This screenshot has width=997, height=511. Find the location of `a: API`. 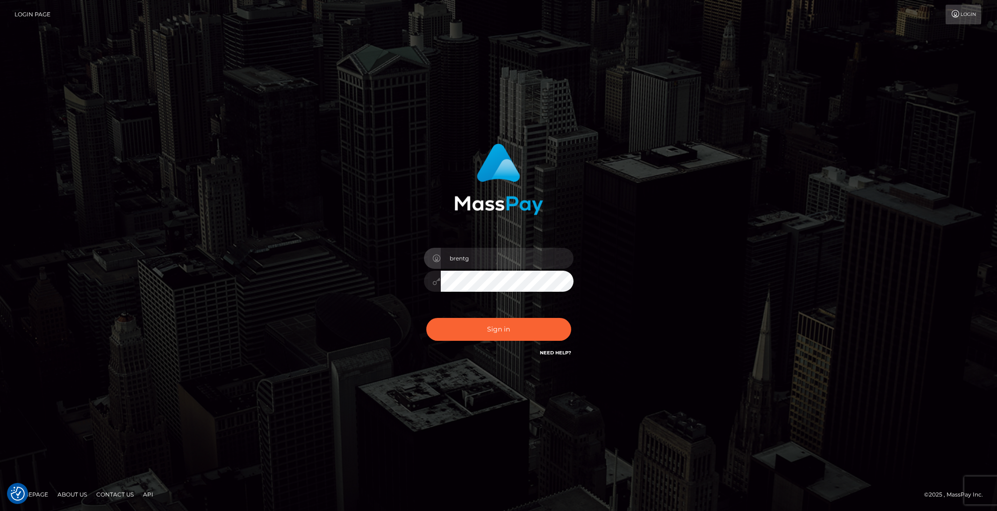

a: API is located at coordinates (148, 494).